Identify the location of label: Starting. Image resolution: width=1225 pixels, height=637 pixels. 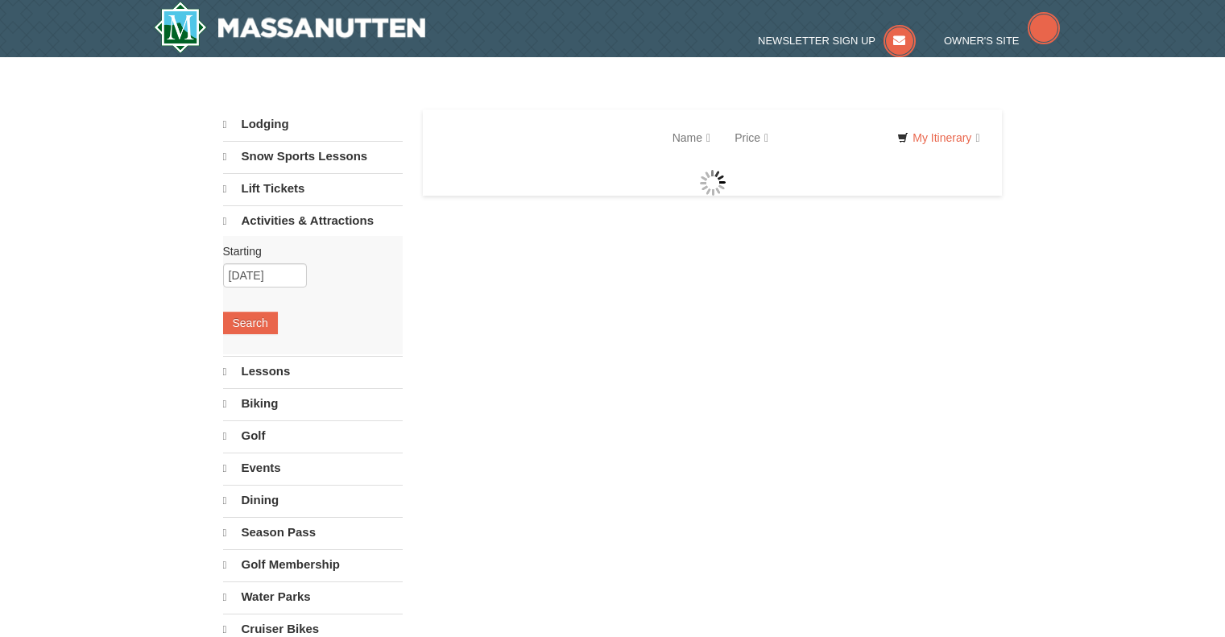
(307, 251).